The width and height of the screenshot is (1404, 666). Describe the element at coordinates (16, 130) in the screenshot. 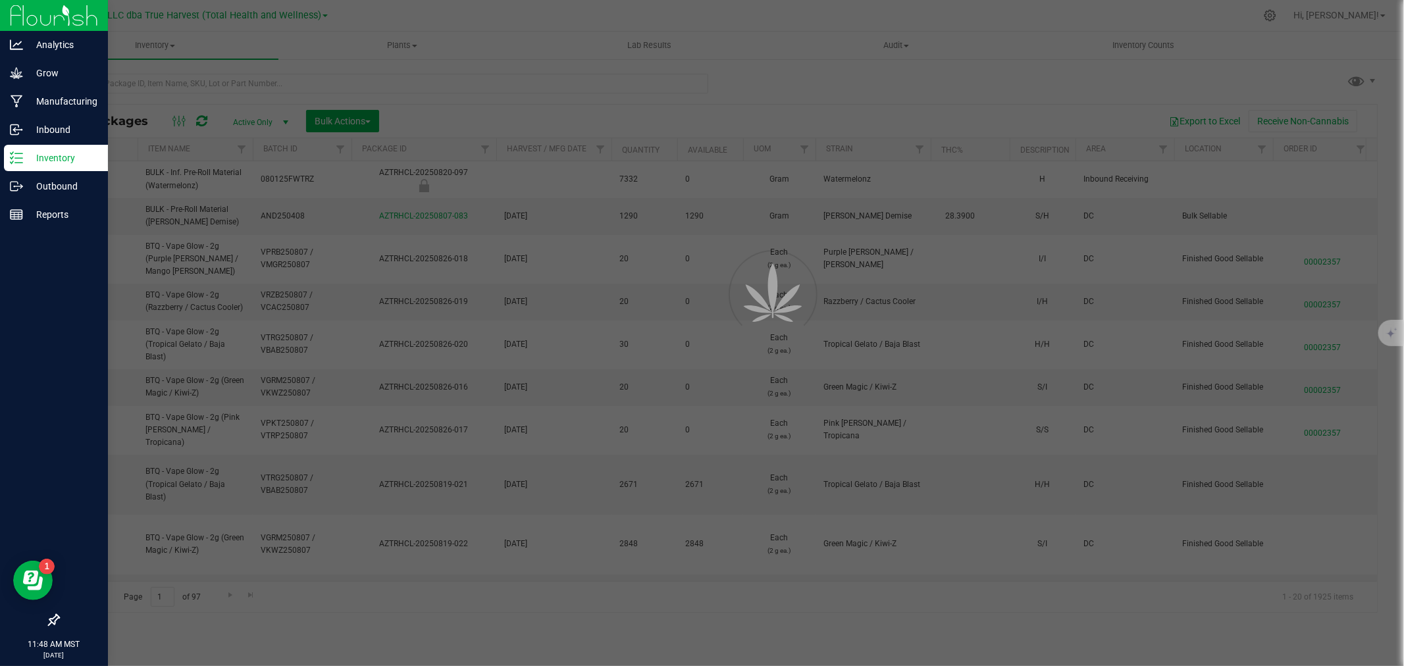

I see `inline-svg: Inbound` at that location.